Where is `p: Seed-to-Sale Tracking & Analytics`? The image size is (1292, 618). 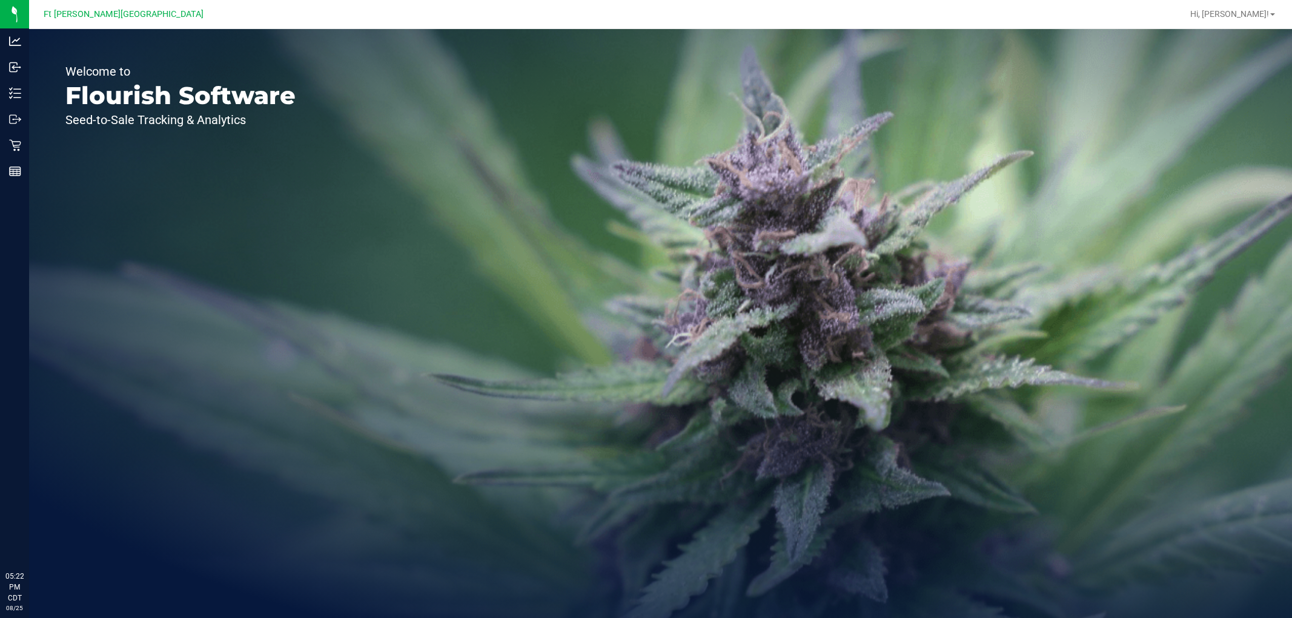 p: Seed-to-Sale Tracking & Analytics is located at coordinates (180, 120).